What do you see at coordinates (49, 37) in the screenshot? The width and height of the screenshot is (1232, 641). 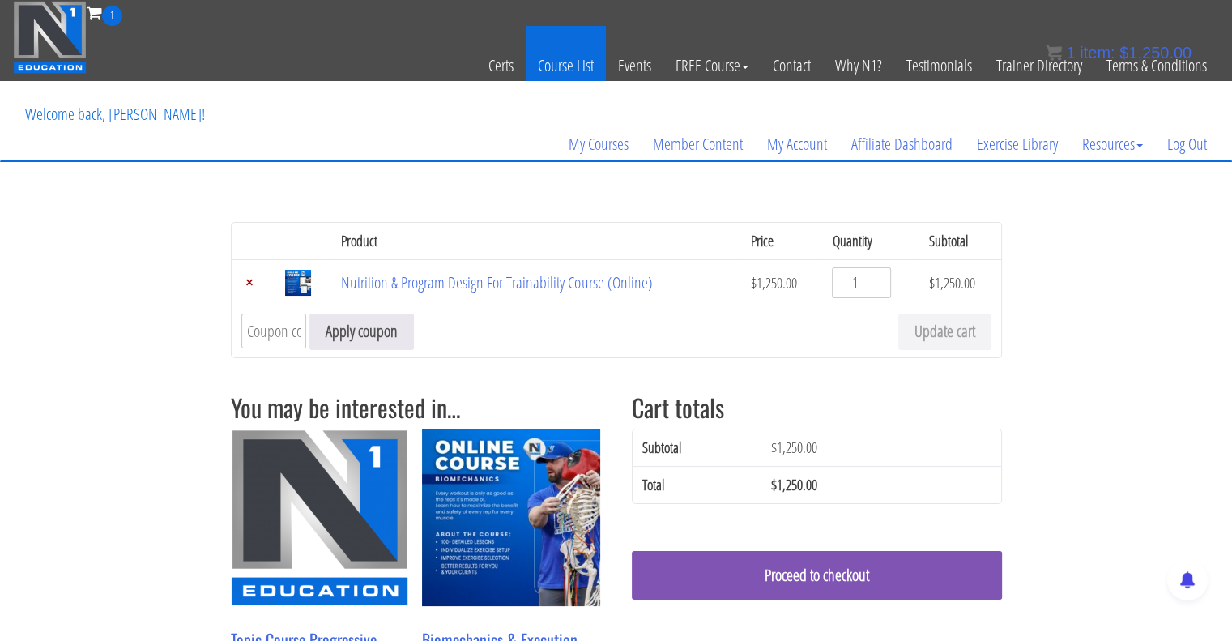 I see `img: n1-education` at bounding box center [49, 37].